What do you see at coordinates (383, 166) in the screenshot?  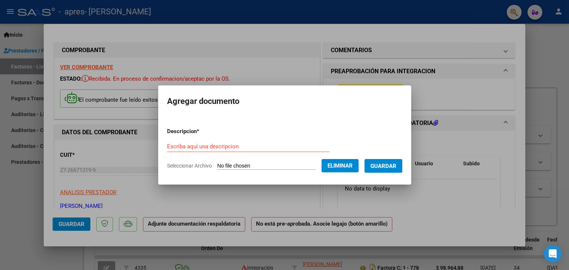 I see `button: Guardar` at bounding box center [383, 166].